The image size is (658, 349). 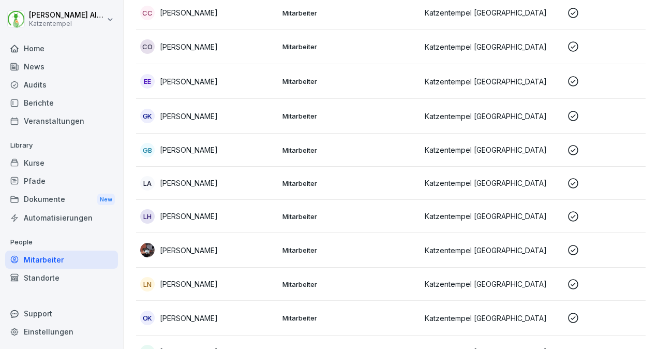 What do you see at coordinates (62, 199) in the screenshot?
I see `a: DokumenteNew` at bounding box center [62, 199].